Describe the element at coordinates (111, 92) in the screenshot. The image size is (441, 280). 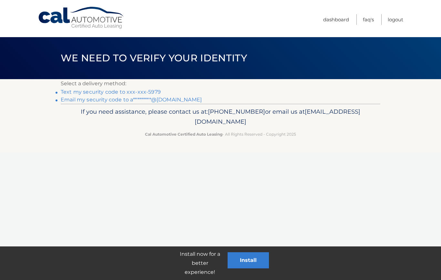
I see `a: Text my security code to xxx-xxx-5979` at that location.